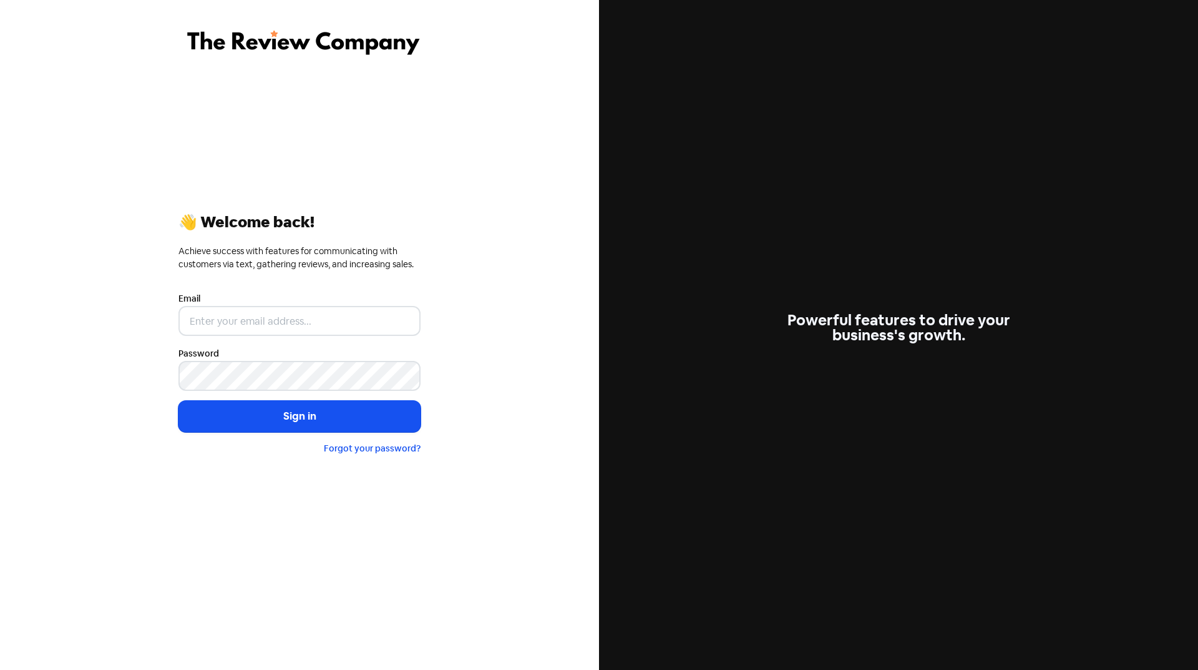 The image size is (1198, 670). I want to click on div: Achieve success with features for communicating with customers via text, gathering reviews, and i..., so click(300, 258).